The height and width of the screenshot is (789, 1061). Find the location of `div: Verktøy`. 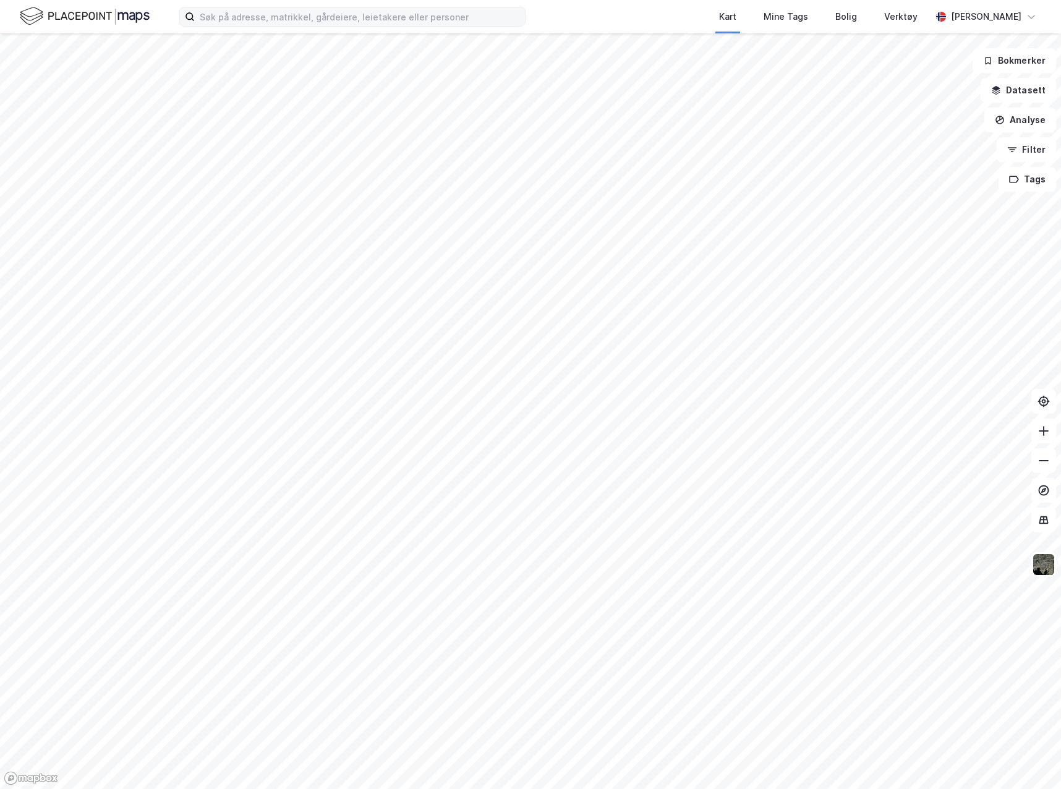

div: Verktøy is located at coordinates (901, 17).